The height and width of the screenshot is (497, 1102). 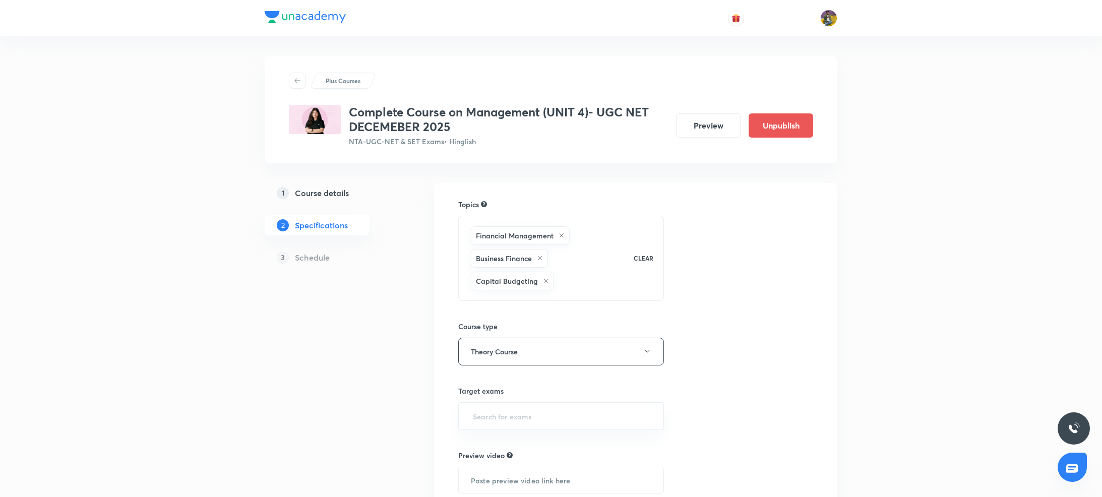 What do you see at coordinates (561, 391) in the screenshot?
I see `h6: Target exams` at bounding box center [561, 391].